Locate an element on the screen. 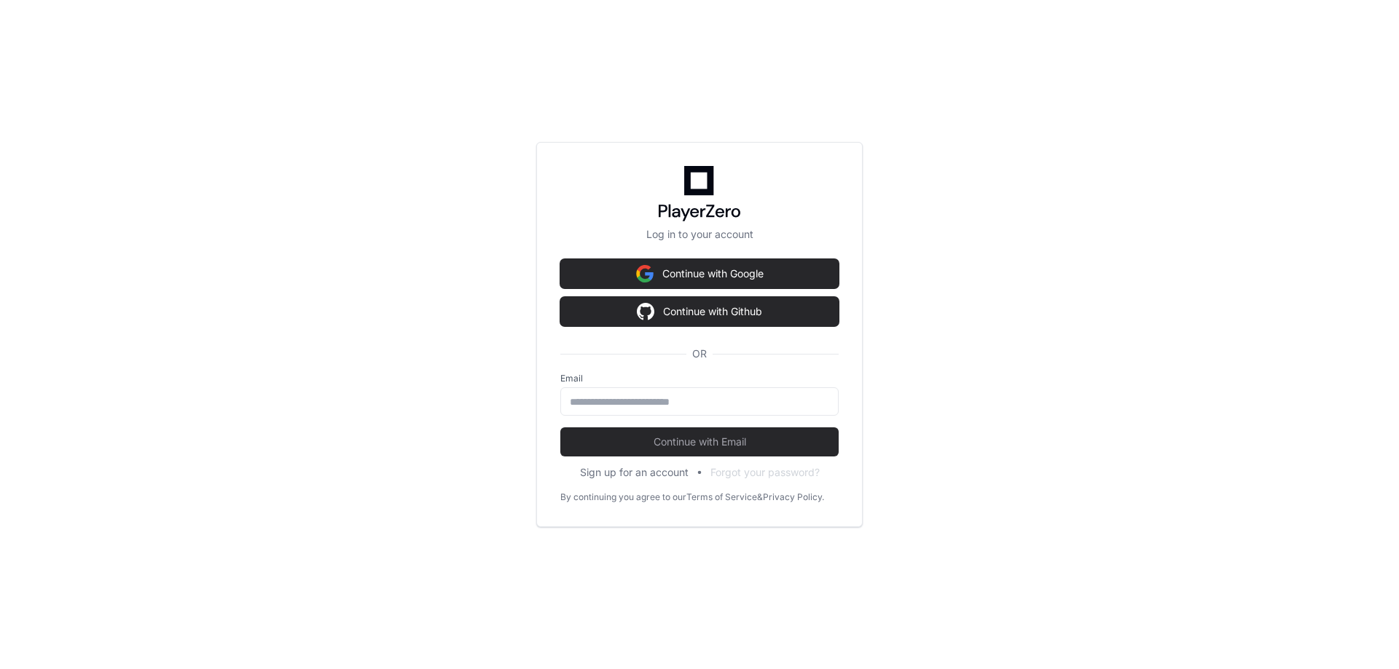  button: Continue with Github is located at coordinates (699, 312).